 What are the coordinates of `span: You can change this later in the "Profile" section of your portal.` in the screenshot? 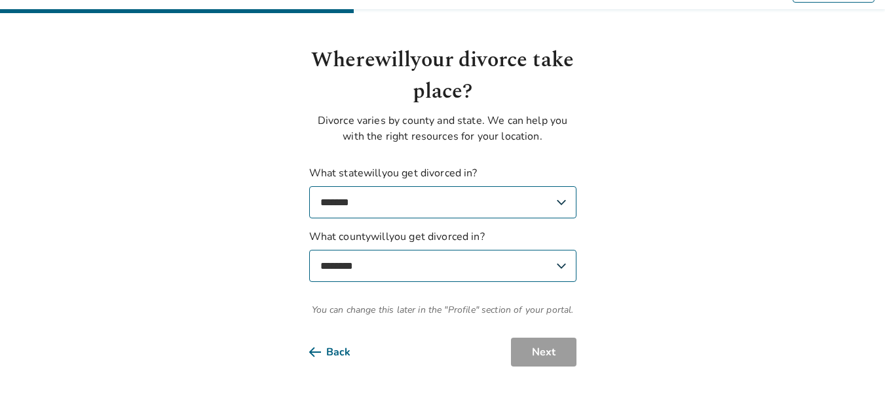 It's located at (443, 309).